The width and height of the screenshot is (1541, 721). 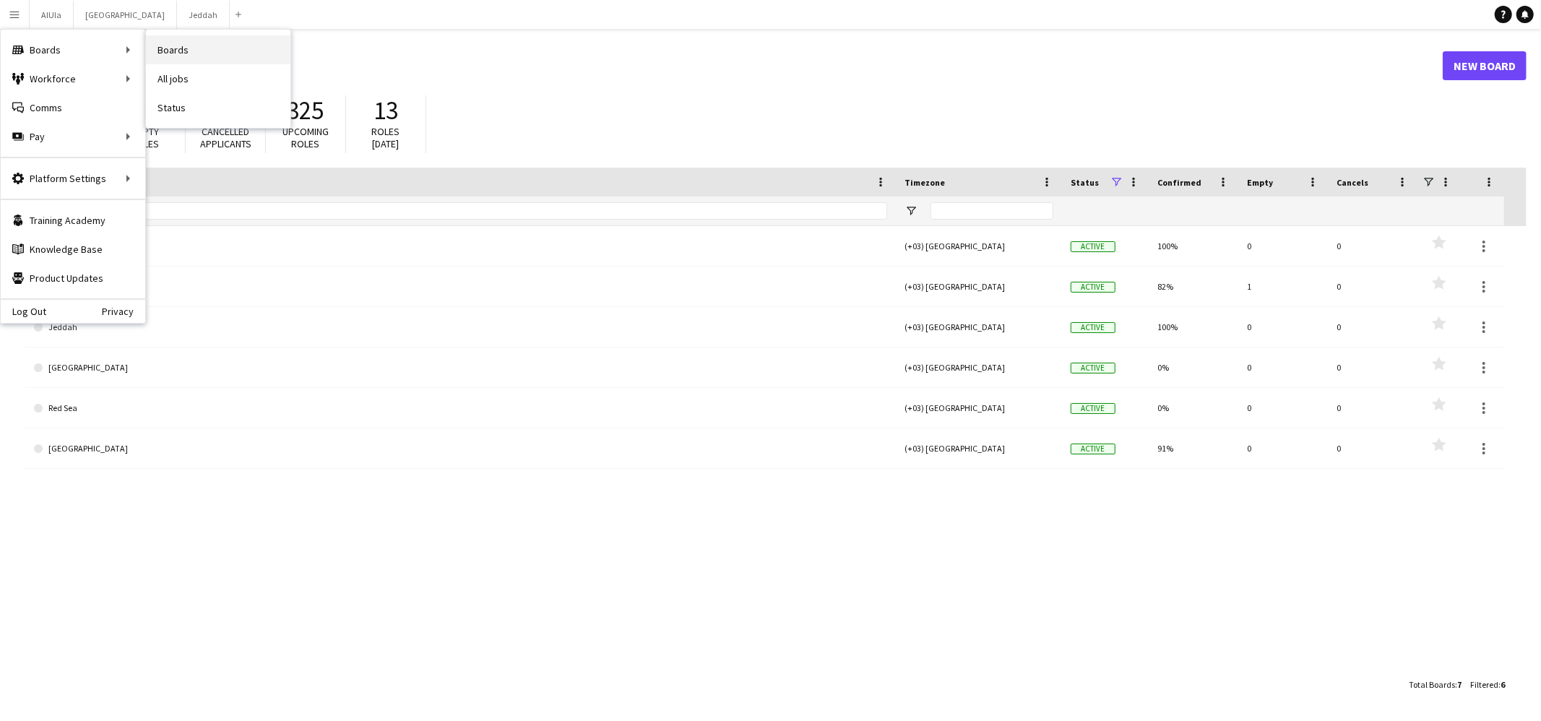 I want to click on span: Timezone, so click(x=924, y=182).